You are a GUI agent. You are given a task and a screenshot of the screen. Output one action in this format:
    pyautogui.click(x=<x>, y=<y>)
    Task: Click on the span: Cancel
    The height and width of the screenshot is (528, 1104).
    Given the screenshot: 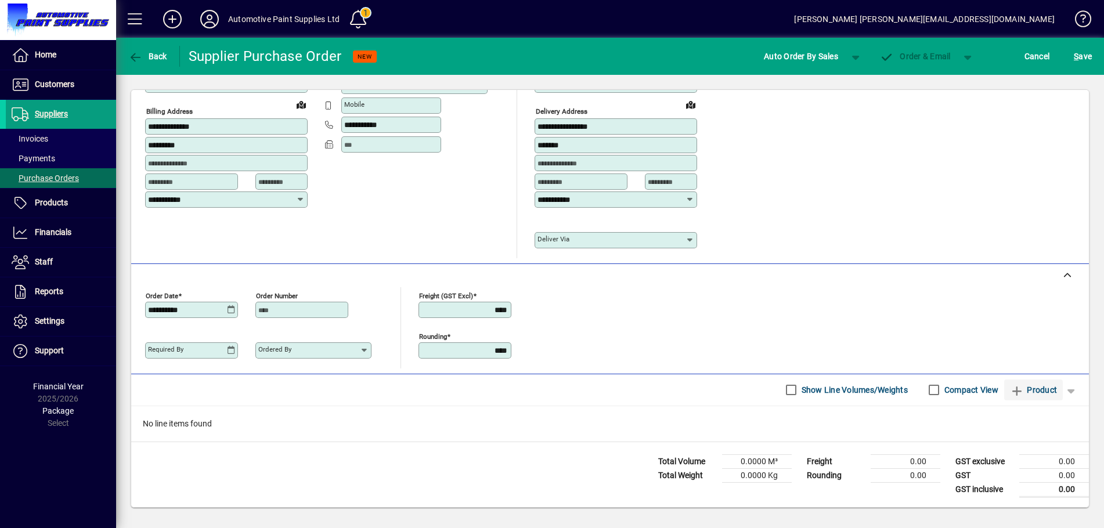 What is the action you would take?
    pyautogui.click(x=1037, y=56)
    